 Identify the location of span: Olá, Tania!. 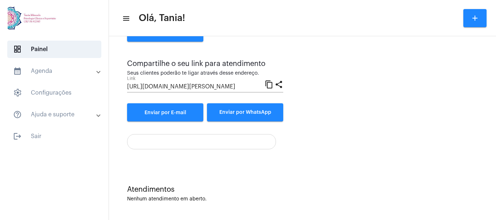
(162, 18).